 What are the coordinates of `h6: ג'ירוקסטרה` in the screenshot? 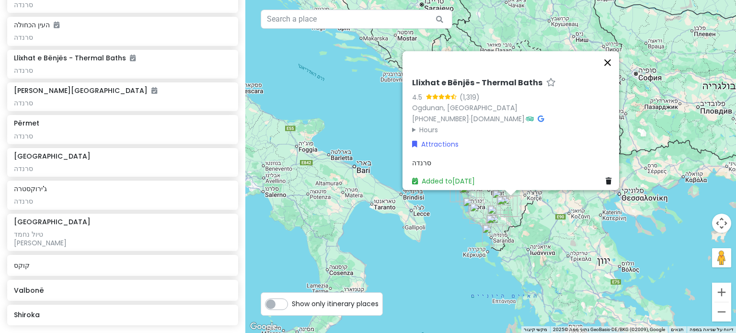 It's located at (30, 189).